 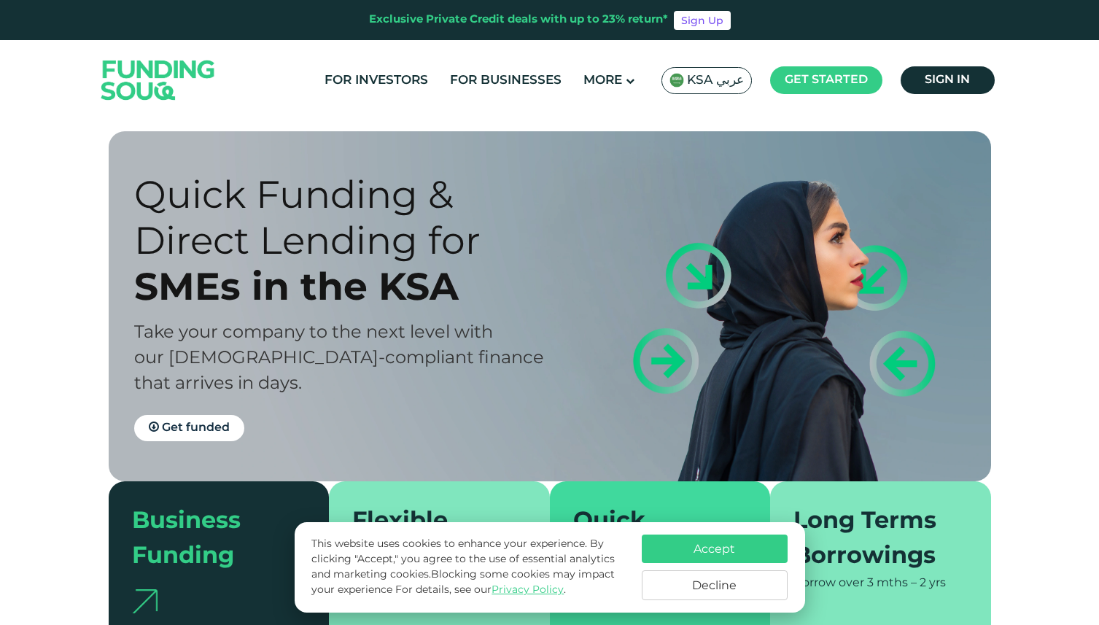 I want to click on div: Quick Funding & Direct Lending for, so click(x=355, y=217).